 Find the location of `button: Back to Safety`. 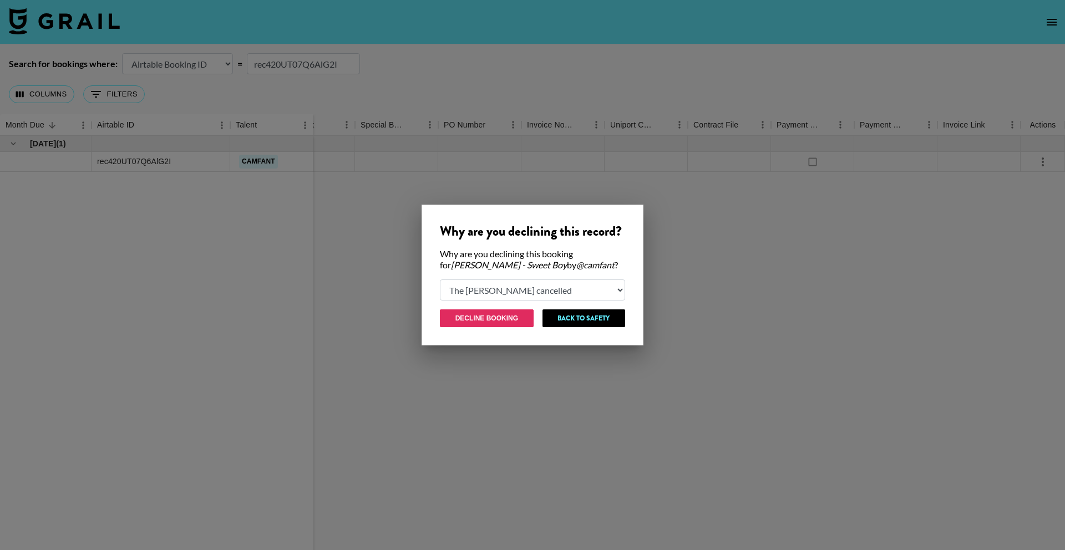

button: Back to Safety is located at coordinates (583, 318).